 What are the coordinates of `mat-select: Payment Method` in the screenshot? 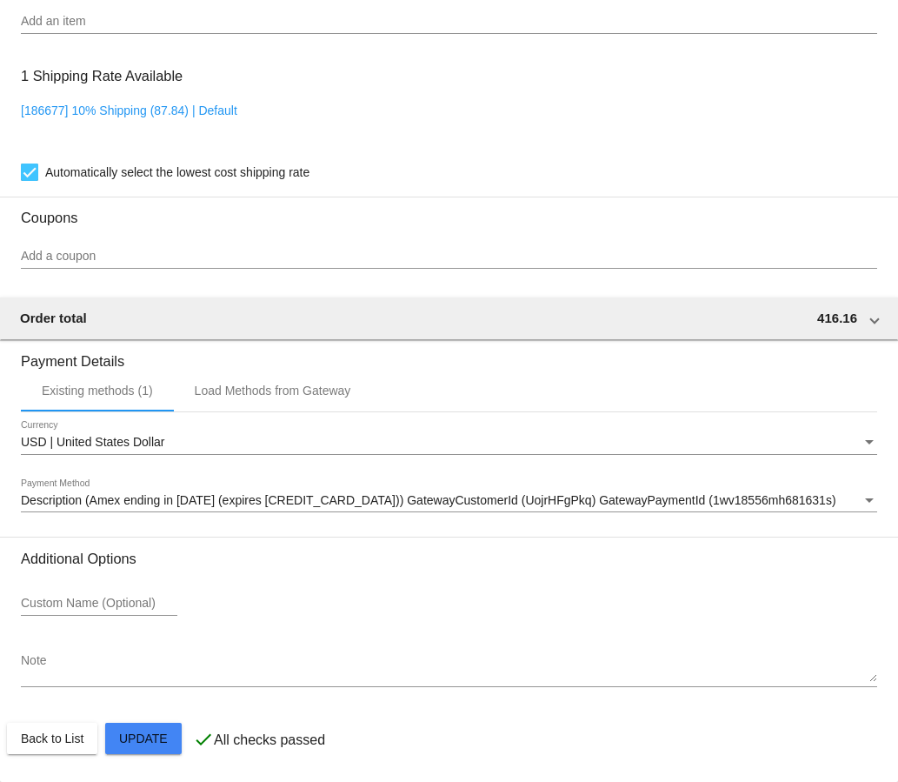 It's located at (449, 501).